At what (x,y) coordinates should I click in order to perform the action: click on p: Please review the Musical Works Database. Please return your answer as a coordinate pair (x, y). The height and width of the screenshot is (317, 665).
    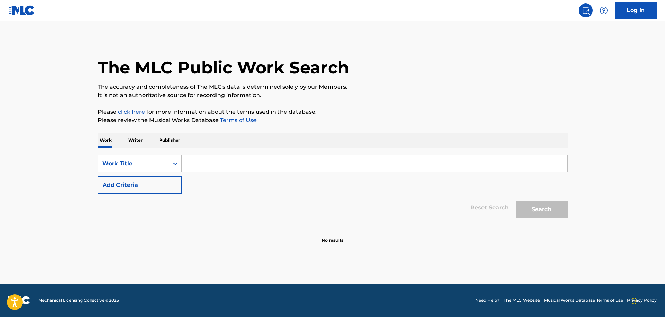
    Looking at the image, I should click on (333, 120).